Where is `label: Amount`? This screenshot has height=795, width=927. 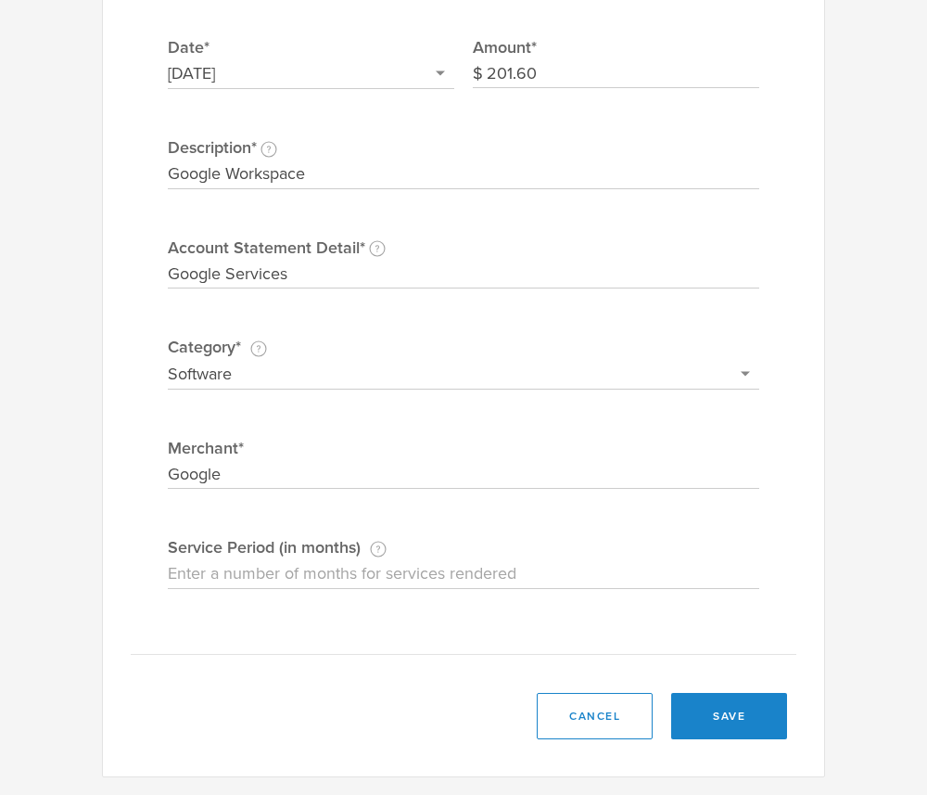 label: Amount is located at coordinates (616, 47).